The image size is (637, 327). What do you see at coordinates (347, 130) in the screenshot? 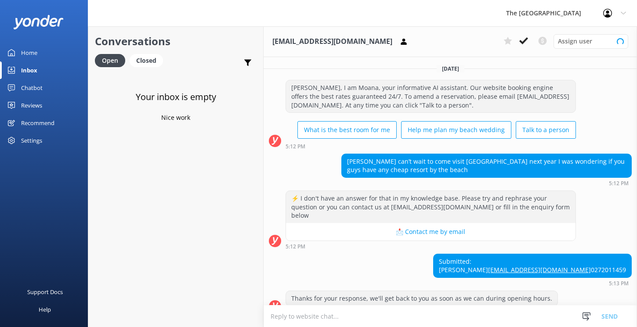
I see `button: What is the best room for me` at bounding box center [347, 130].